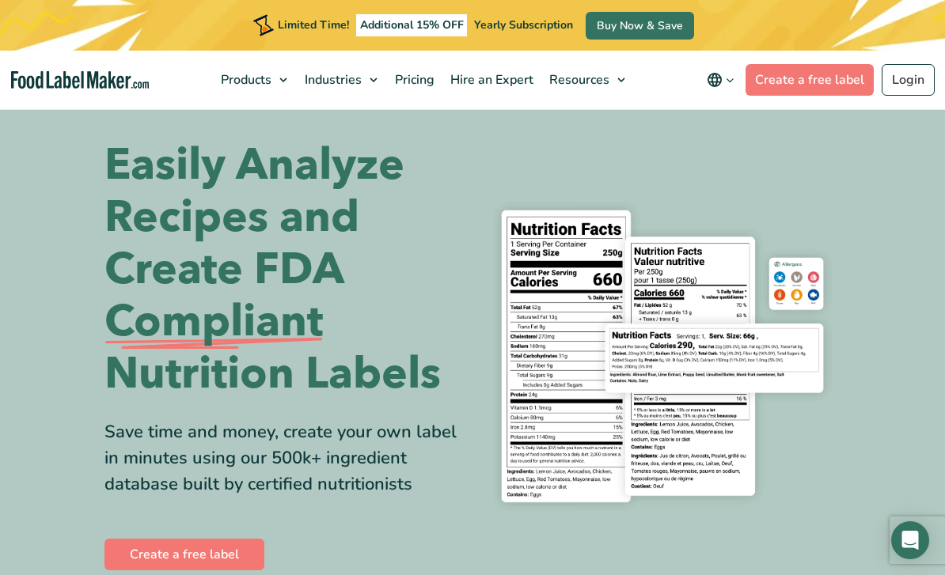  What do you see at coordinates (245, 80) in the screenshot?
I see `span: Products` at bounding box center [245, 80].